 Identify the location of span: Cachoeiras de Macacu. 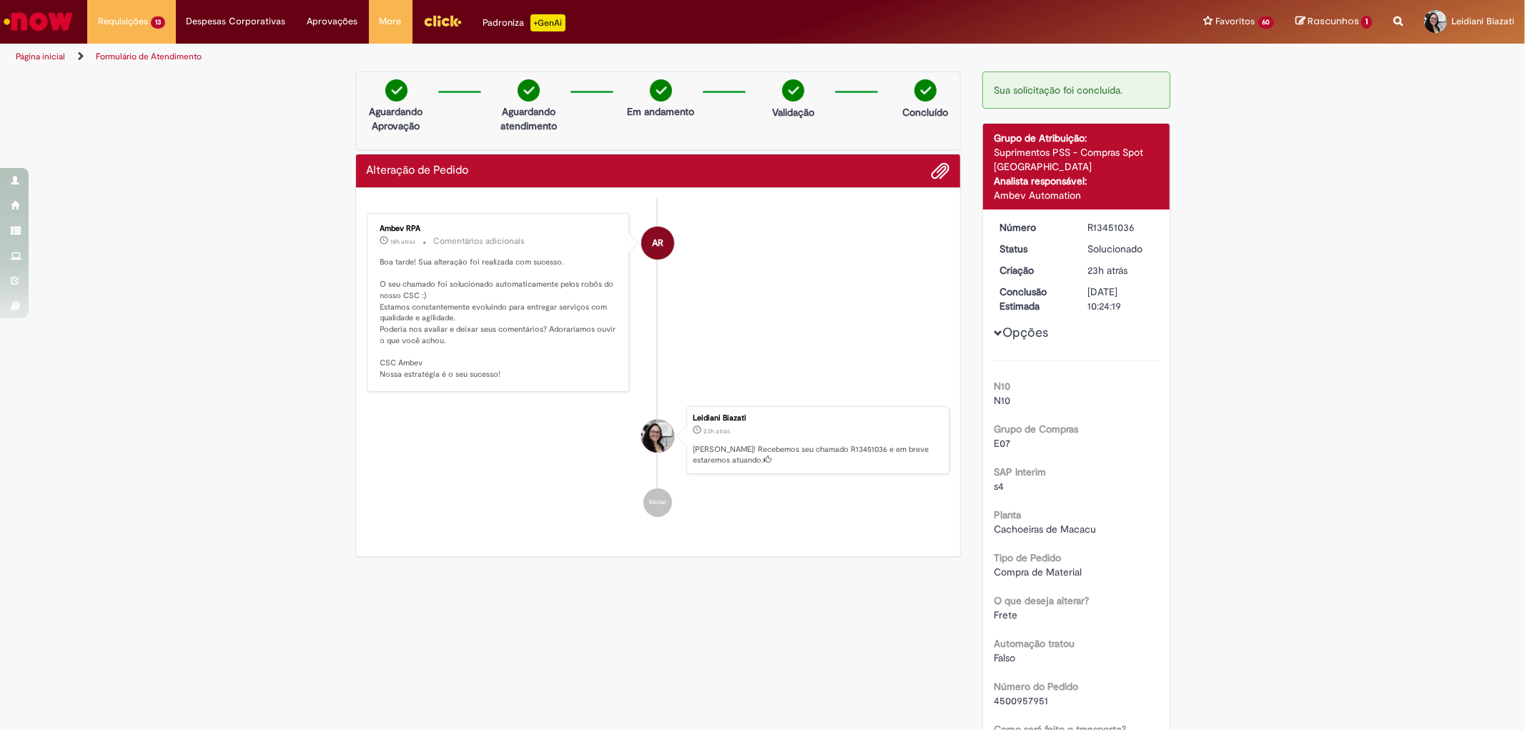
(1044, 529).